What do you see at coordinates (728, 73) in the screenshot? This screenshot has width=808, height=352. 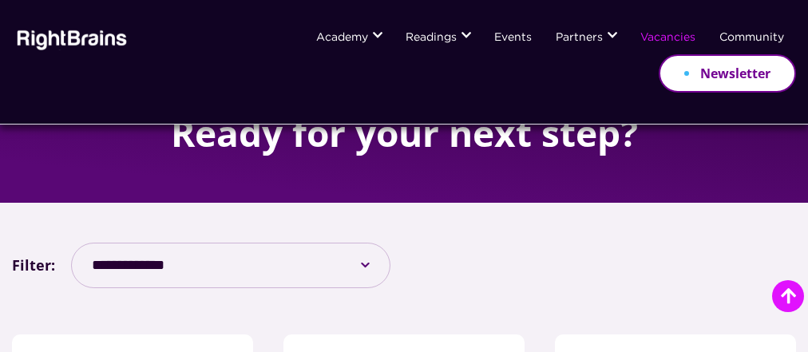 I see `a: Newsletter` at bounding box center [728, 73].